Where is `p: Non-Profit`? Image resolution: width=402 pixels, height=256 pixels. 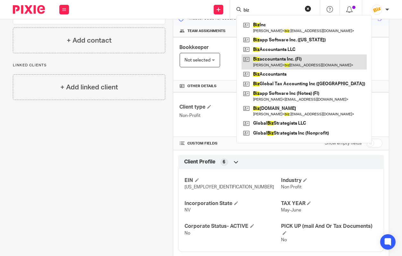
p: Non-Profit is located at coordinates (230, 116).